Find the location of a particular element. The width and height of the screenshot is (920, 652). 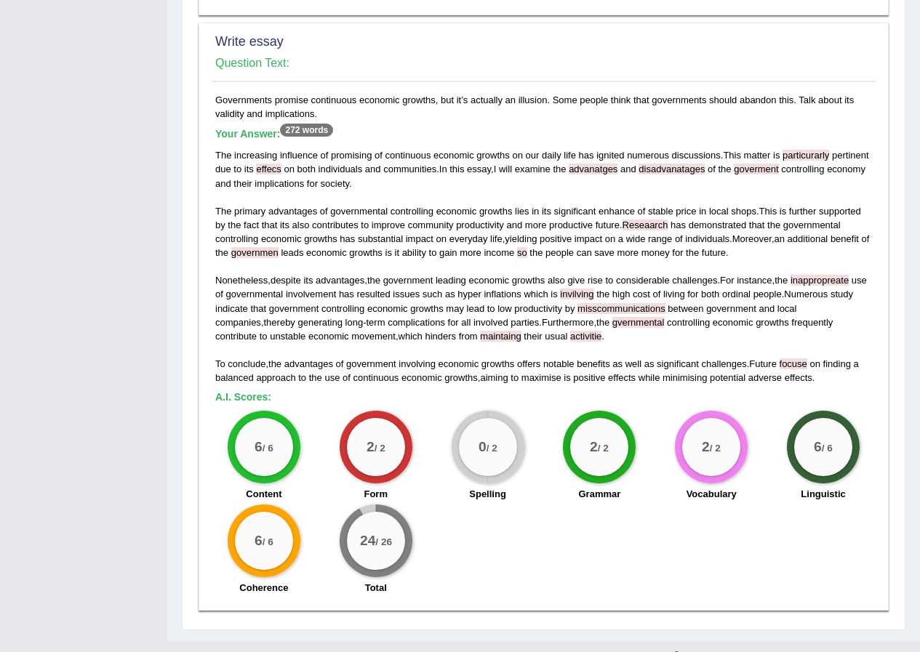

span: finding is located at coordinates (837, 364).